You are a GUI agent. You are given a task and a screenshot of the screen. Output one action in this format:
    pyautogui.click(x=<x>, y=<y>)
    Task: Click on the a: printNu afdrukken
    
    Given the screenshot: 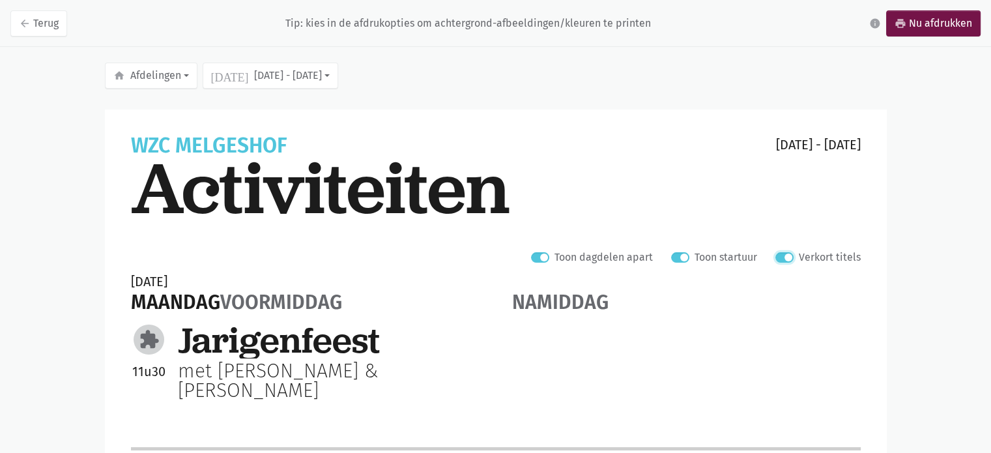 What is the action you would take?
    pyautogui.click(x=933, y=23)
    